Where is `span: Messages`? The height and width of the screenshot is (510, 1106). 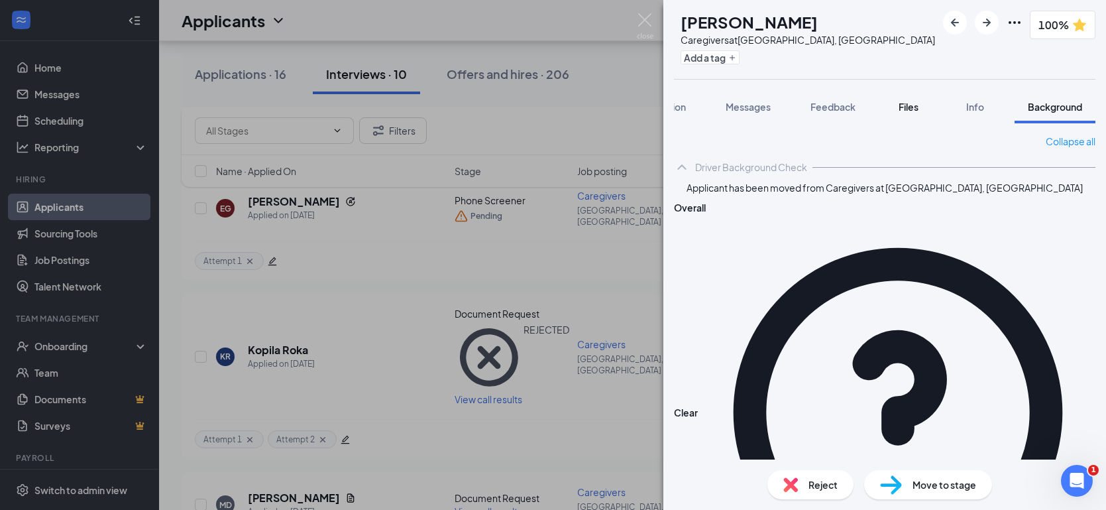 span: Messages is located at coordinates (748, 107).